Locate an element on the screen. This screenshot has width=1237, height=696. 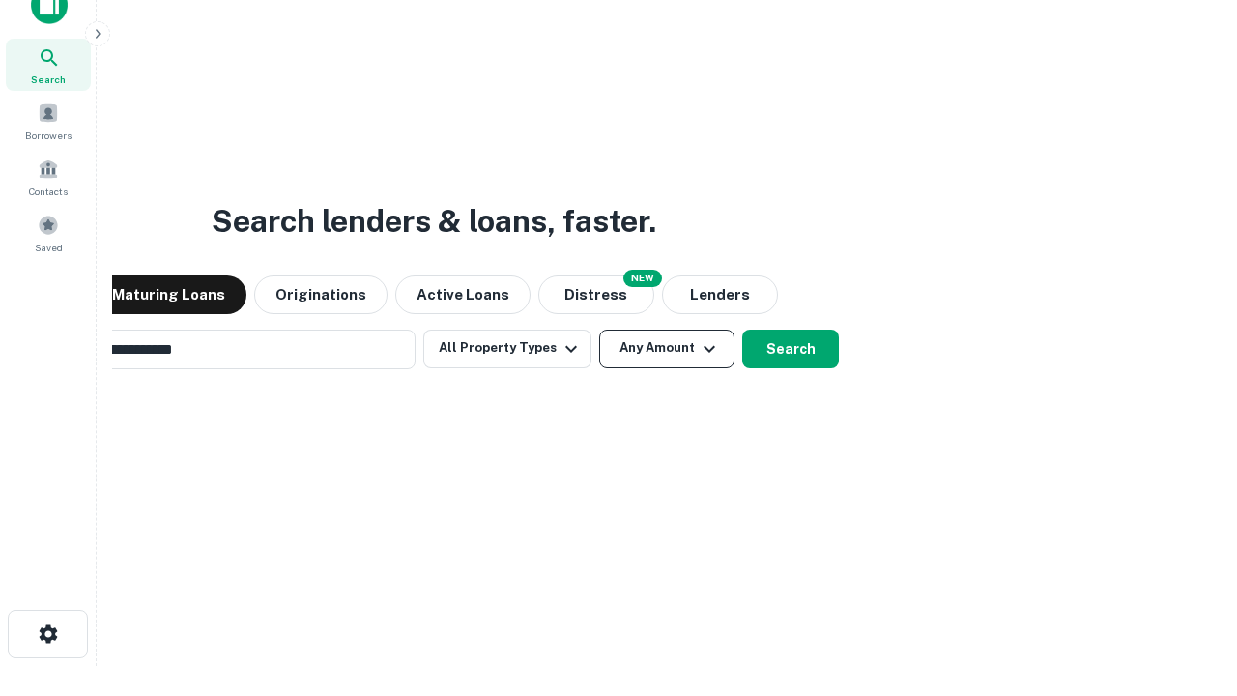
div: Chat Widget is located at coordinates (1189, 588).